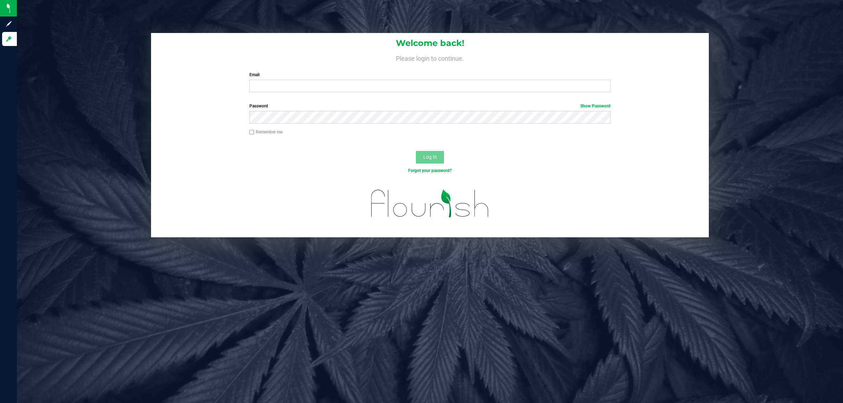 Image resolution: width=843 pixels, height=403 pixels. Describe the element at coordinates (258, 106) in the screenshot. I see `span: Password` at that location.